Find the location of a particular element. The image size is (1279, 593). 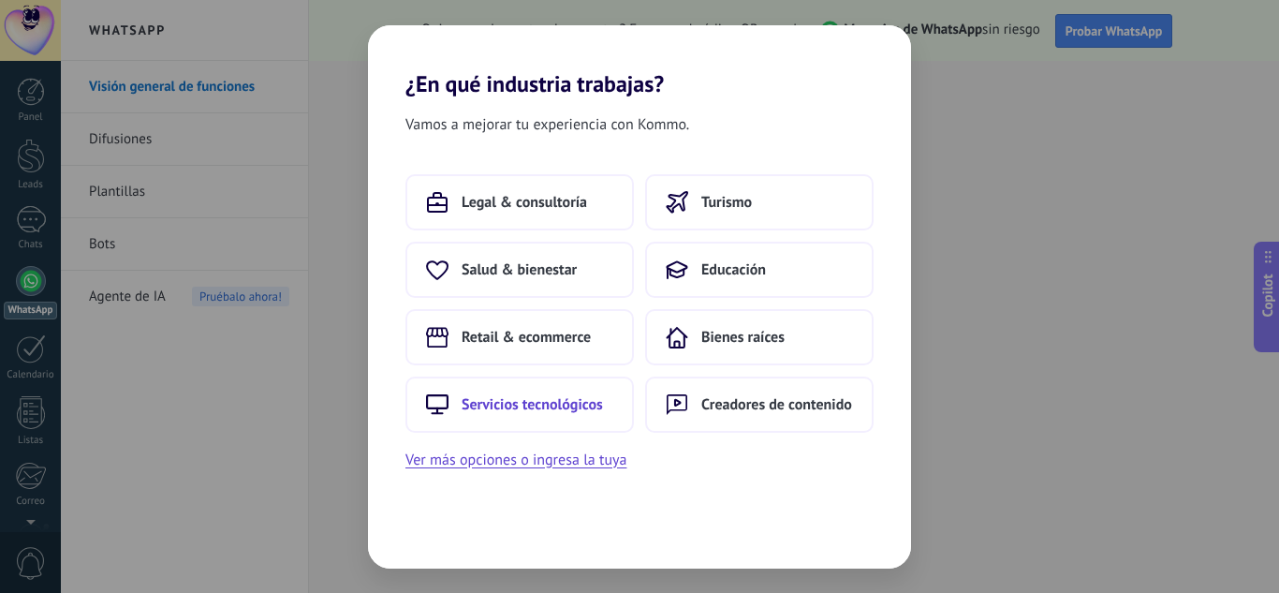

button: Turismo is located at coordinates (759, 202).